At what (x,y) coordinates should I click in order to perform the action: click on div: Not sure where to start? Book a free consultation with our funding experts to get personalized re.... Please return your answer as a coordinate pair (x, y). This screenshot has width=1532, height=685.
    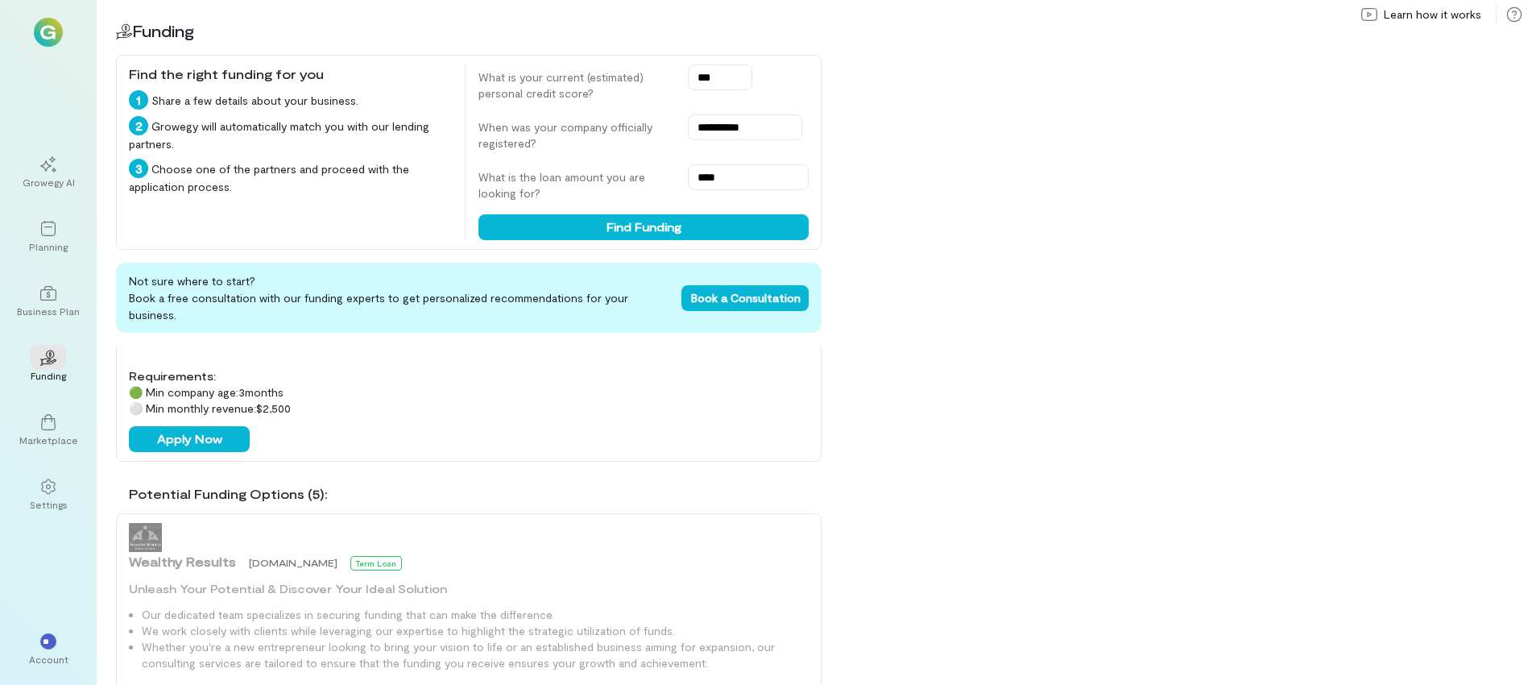
    Looking at the image, I should click on (469, 297).